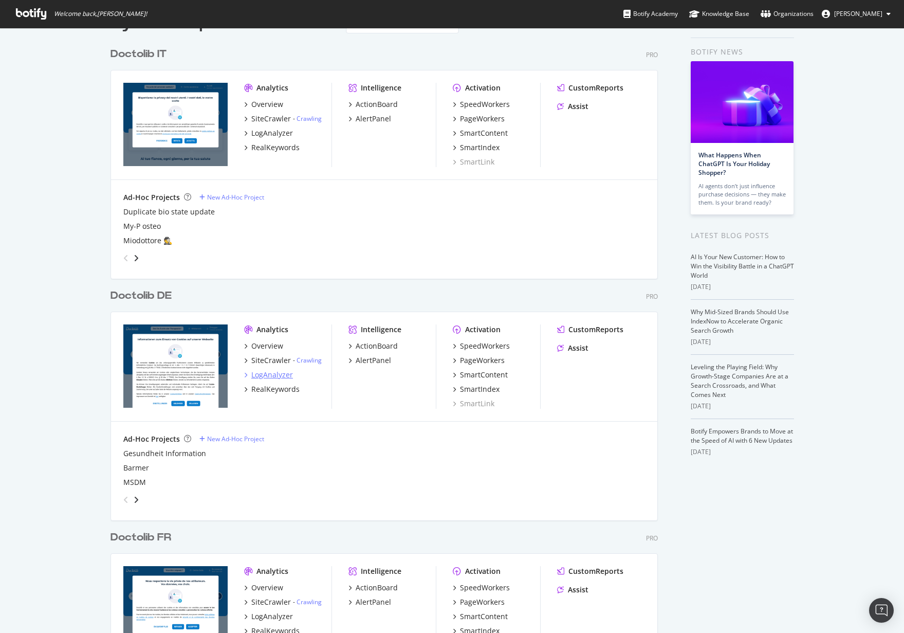 The image size is (904, 633). Describe the element at coordinates (140, 54) in the screenshot. I see `a: Doctolib IT` at that location.